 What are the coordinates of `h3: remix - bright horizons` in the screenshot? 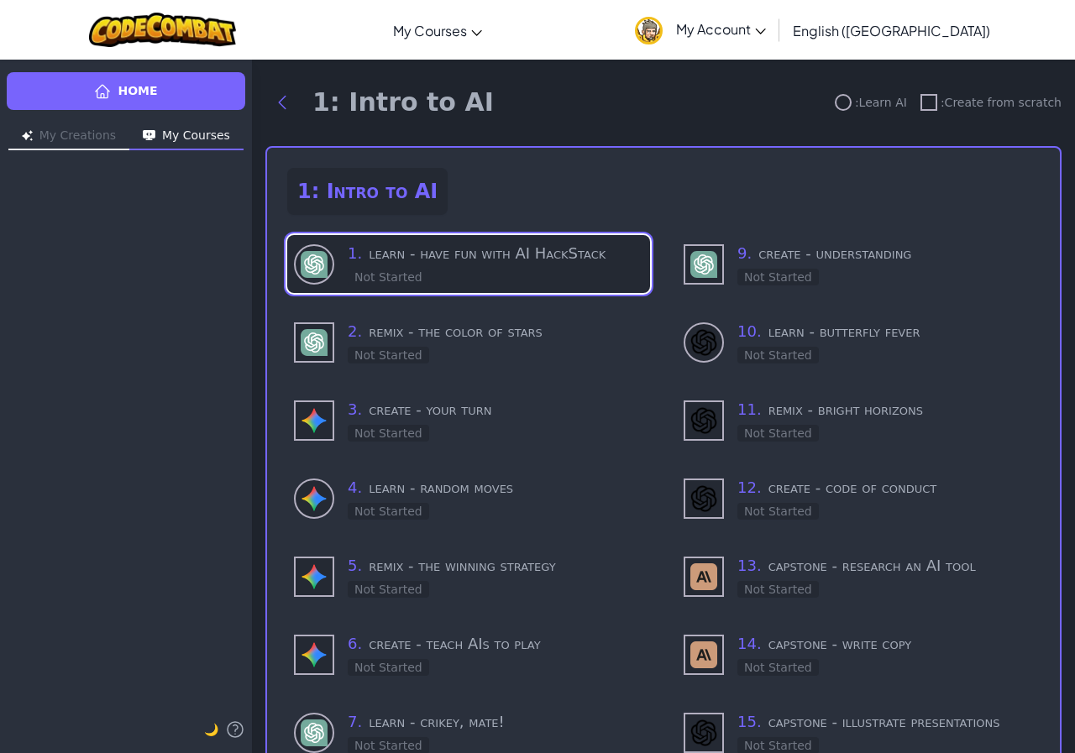 It's located at (885, 410).